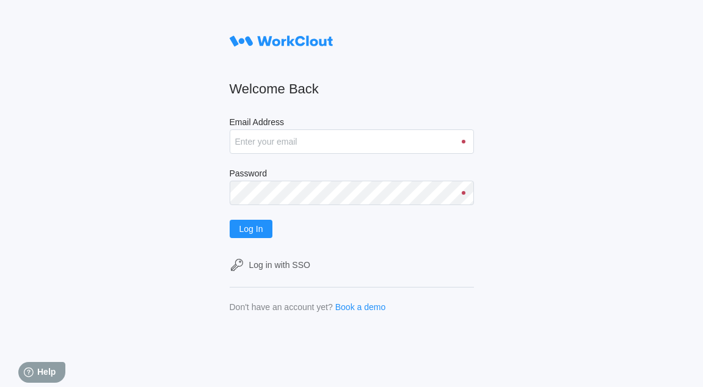 The image size is (703, 387). I want to click on div: Log in with SSO, so click(280, 265).